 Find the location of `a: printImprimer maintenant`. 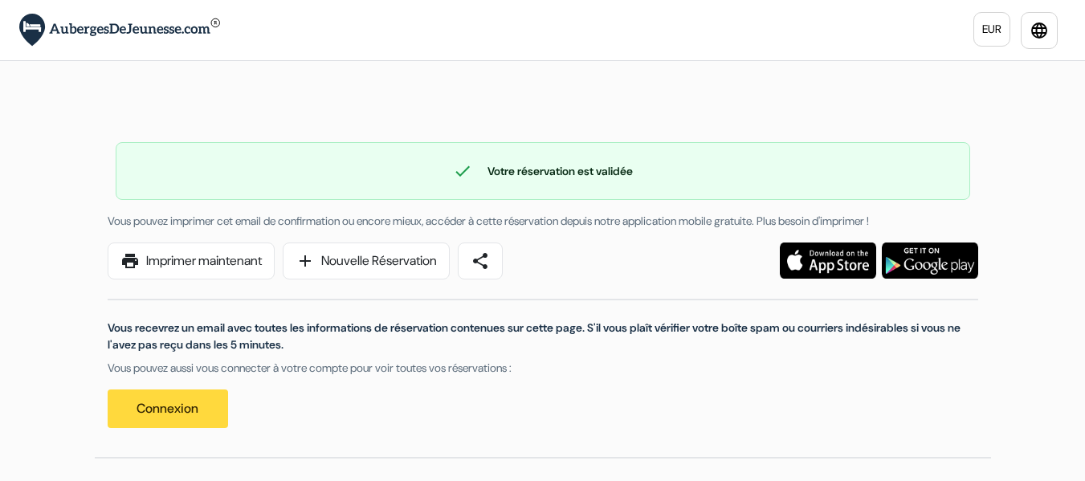

a: printImprimer maintenant is located at coordinates (191, 261).